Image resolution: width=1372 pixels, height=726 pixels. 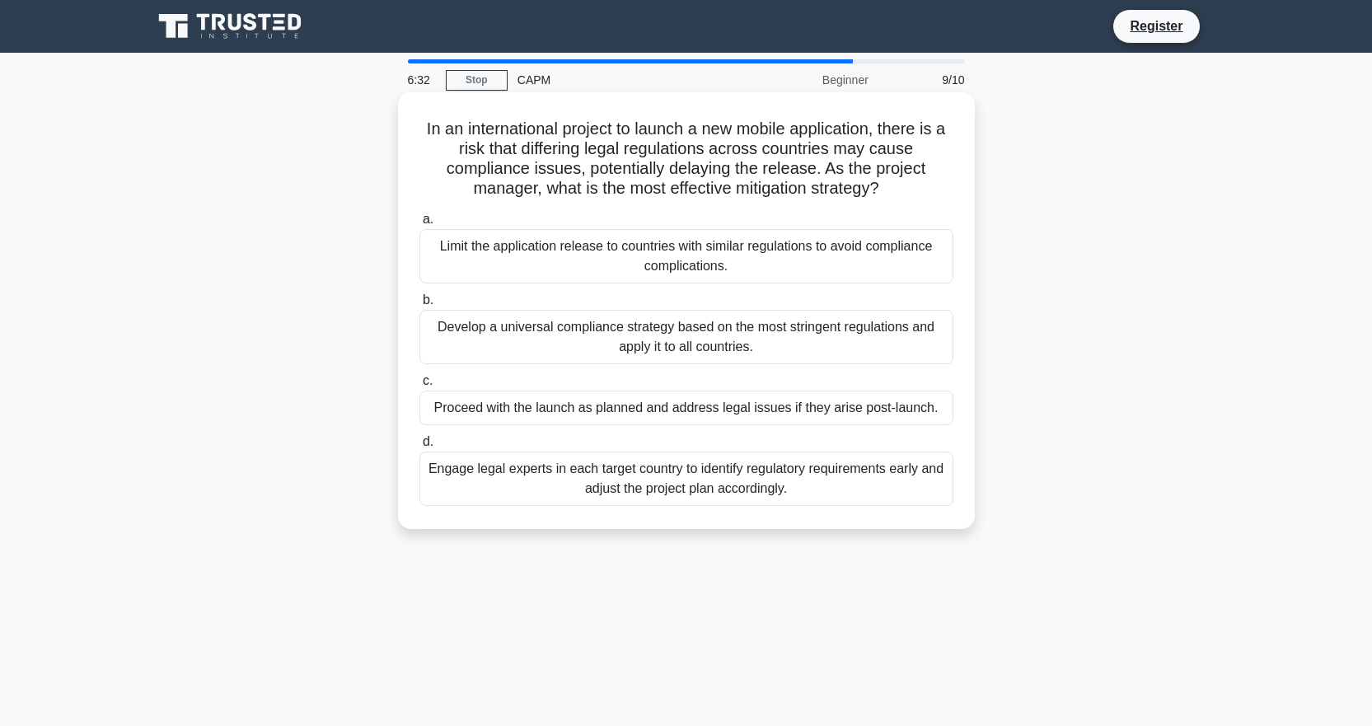 I want to click on div: Develop a universal compliance strategy based on the most stringent regulations and apply it to a..., so click(x=686, y=337).